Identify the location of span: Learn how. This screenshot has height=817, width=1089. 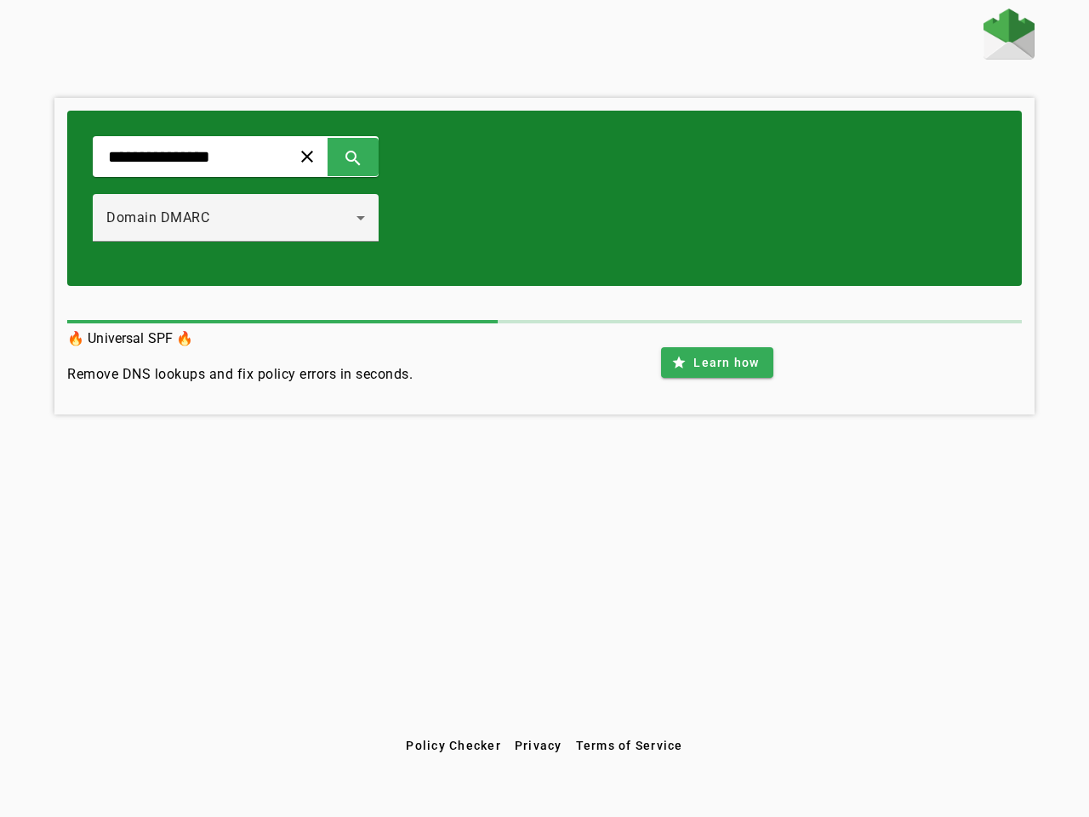
(726, 362).